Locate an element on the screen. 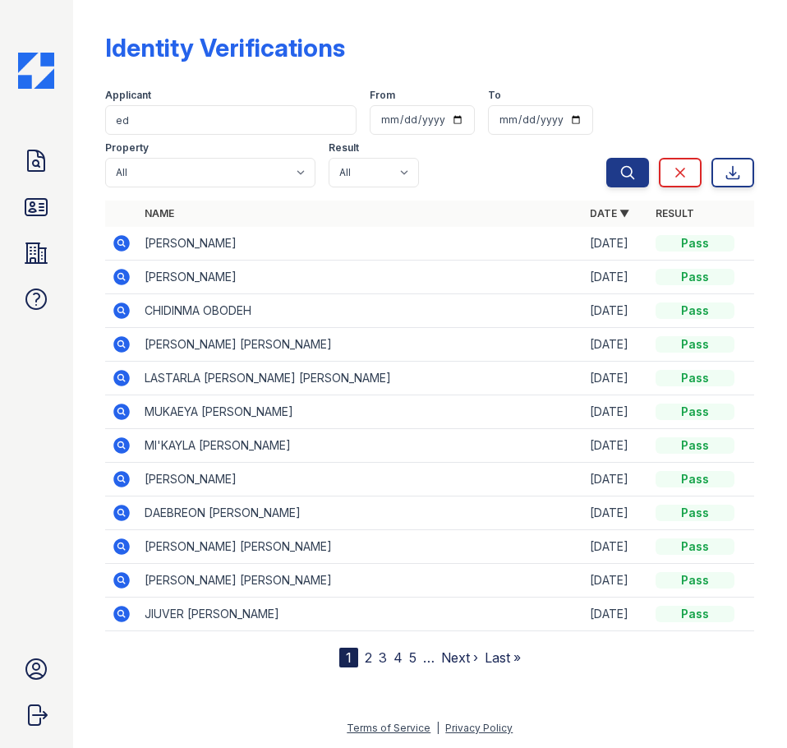  label: Applicant is located at coordinates (128, 95).